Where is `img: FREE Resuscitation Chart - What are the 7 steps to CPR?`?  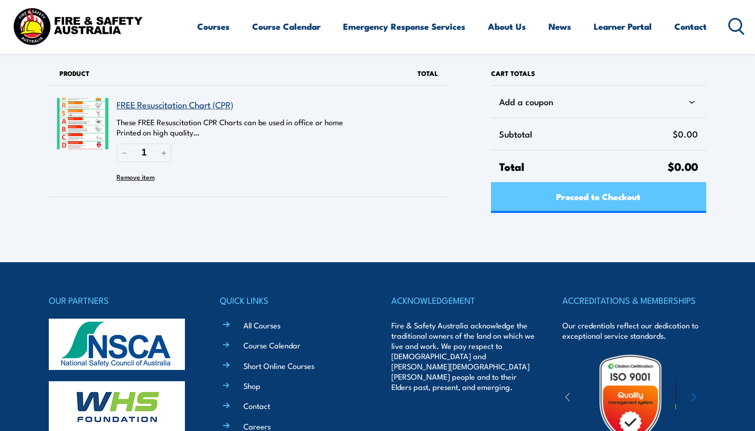 img: FREE Resuscitation Chart - What are the 7 steps to CPR? is located at coordinates (83, 124).